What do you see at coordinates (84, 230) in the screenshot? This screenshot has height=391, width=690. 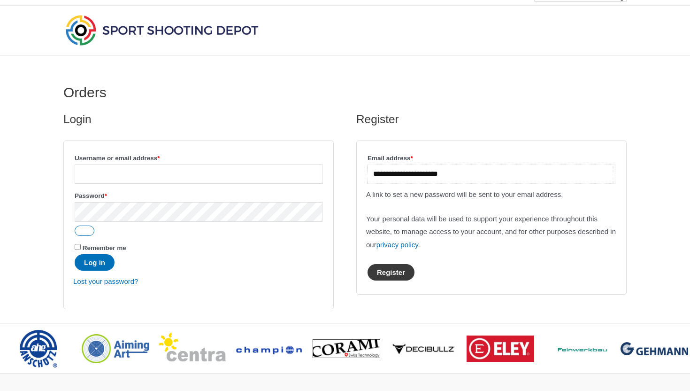 I see `button: Show password` at bounding box center [84, 230].